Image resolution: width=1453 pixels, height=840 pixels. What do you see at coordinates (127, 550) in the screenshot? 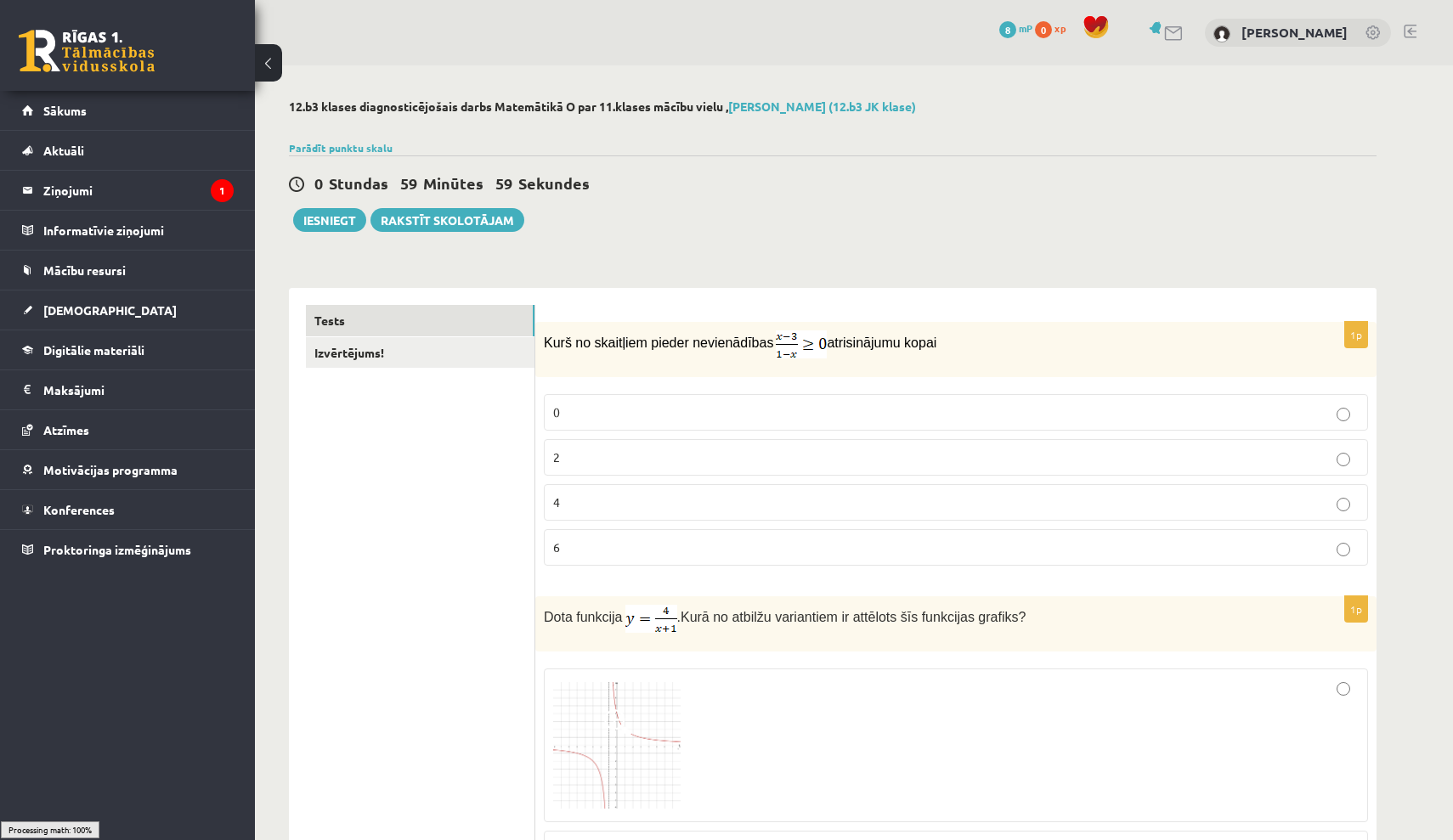
I see `a: Proktoringa izmēģinājums` at bounding box center [127, 550].